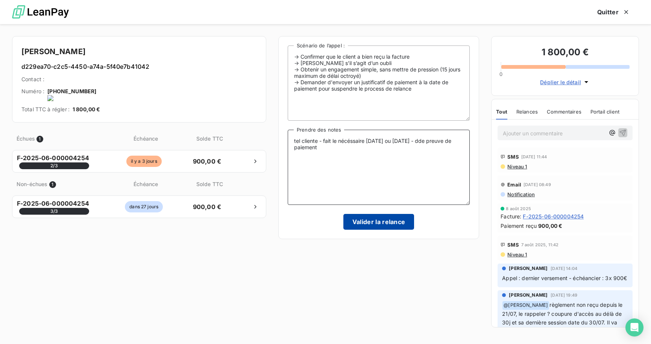 The image size is (651, 344). What do you see at coordinates (26, 138) in the screenshot?
I see `span: Échues` at bounding box center [26, 138].